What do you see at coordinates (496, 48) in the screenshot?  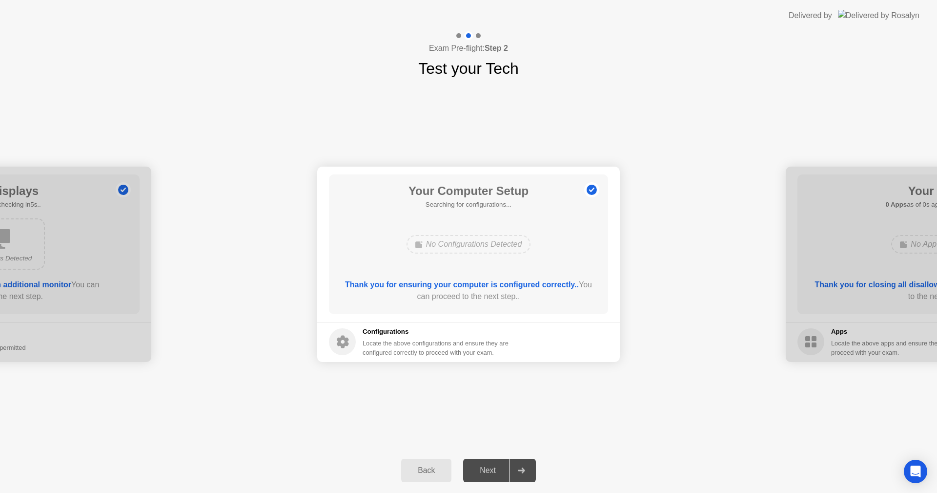 I see `b: Step 2` at bounding box center [496, 48].